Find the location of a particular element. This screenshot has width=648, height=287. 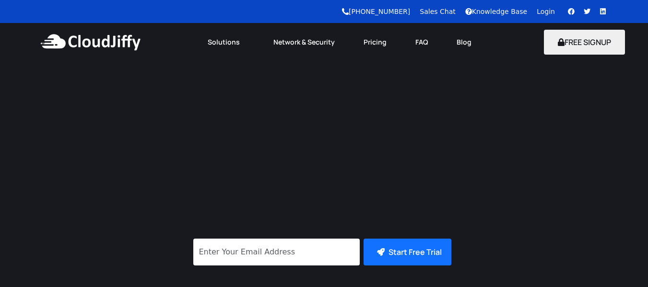

input: Enter Your Email Address is located at coordinates (276, 252).